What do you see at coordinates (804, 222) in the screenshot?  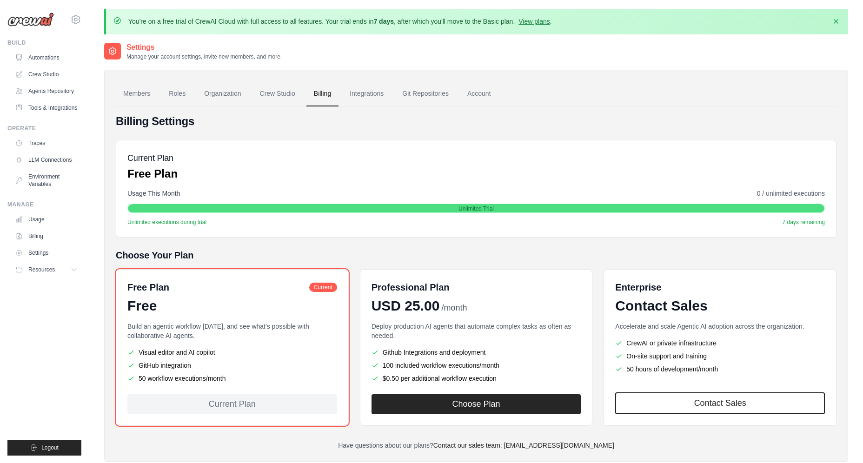 I see `span: 7 days remaining` at bounding box center [804, 222].